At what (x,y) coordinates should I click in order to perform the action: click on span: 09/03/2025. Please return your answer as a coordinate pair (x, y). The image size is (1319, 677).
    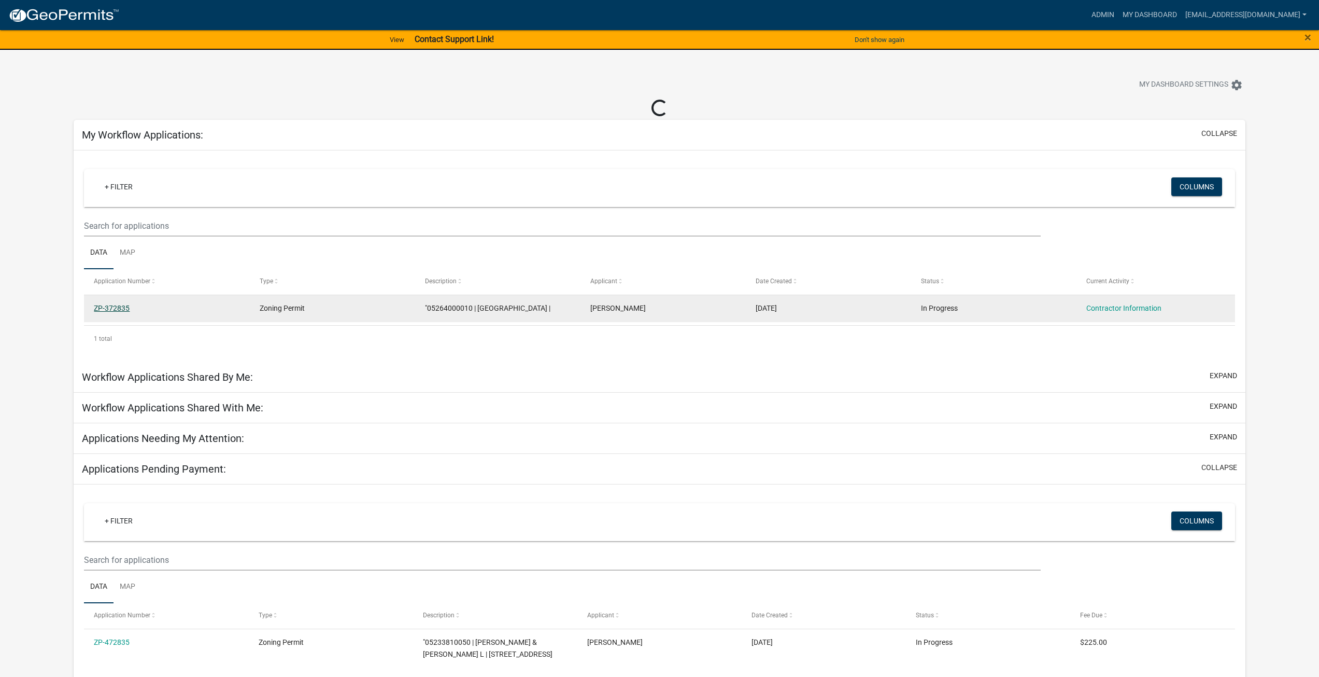
    Looking at the image, I should click on (762, 642).